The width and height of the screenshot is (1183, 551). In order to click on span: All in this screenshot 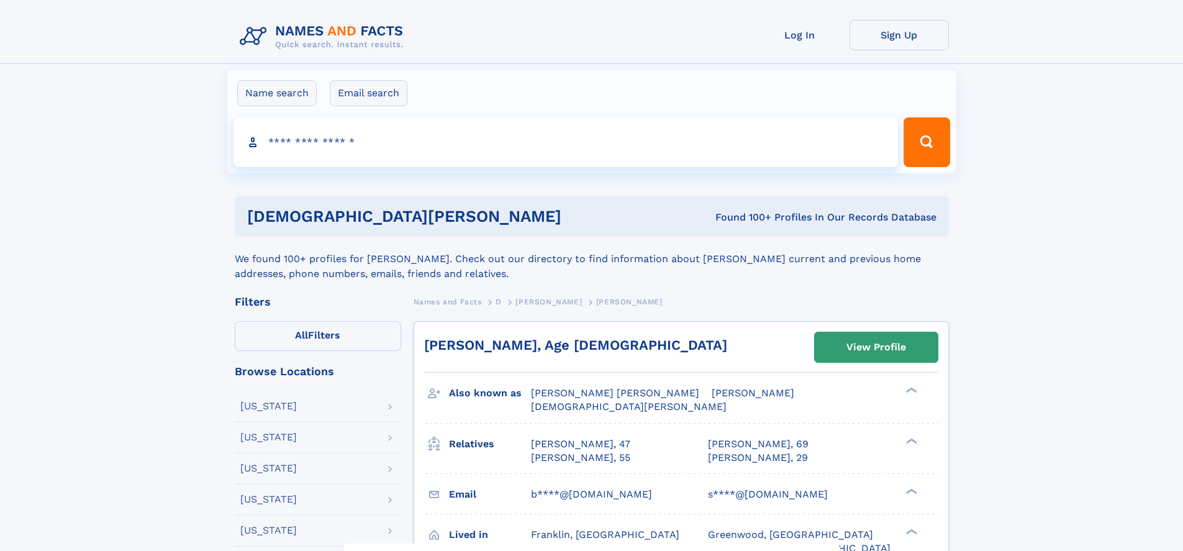, I will do `click(301, 335)`.